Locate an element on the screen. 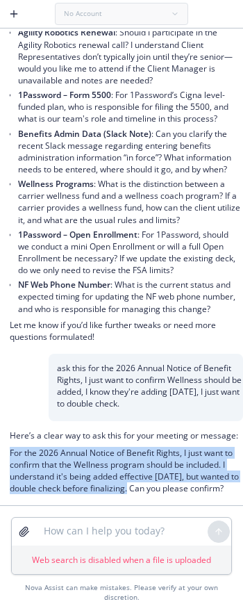  p: ask this for the 2026 Annual Notice of Benefit Rights, I just want to confirm Wellness should be ... is located at coordinates (150, 386).